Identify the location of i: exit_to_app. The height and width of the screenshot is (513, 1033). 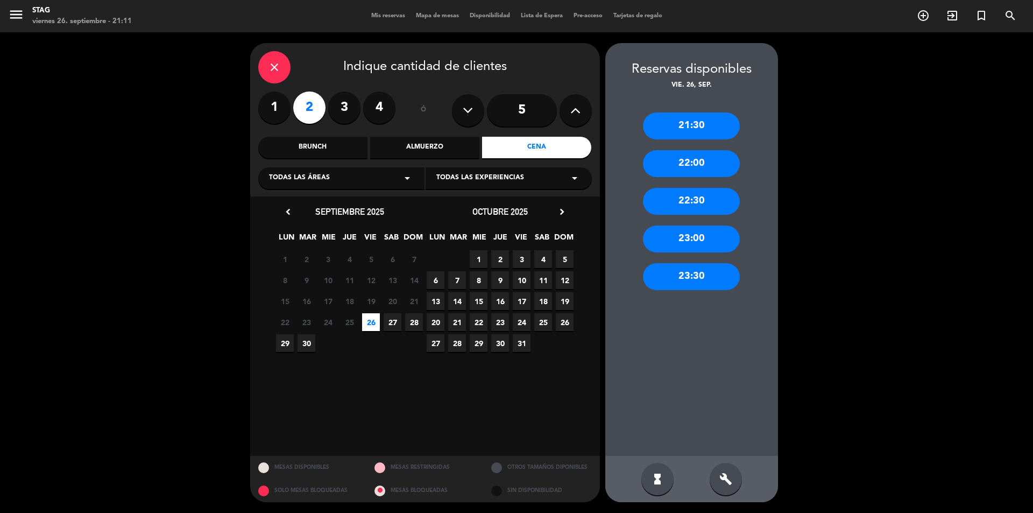
(952, 16).